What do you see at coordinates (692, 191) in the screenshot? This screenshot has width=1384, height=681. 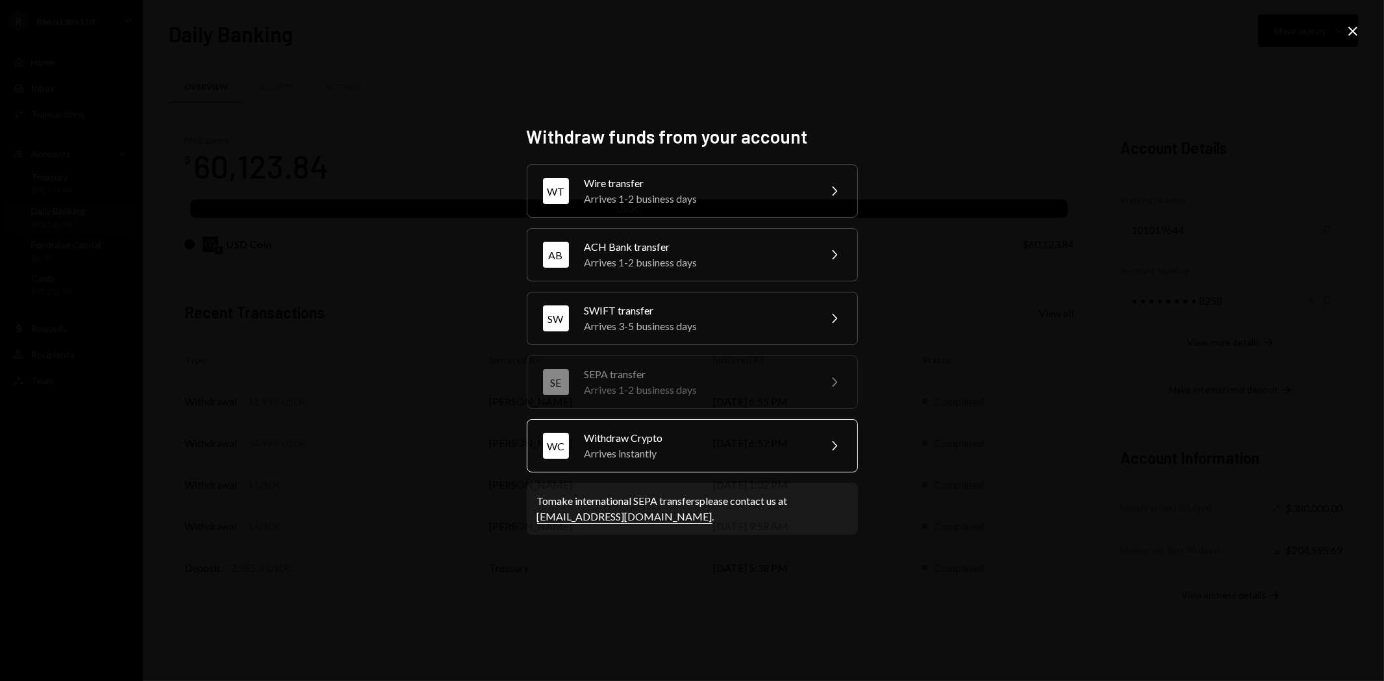 I see `button: WTWire transferArrives 1-2 business days` at bounding box center [692, 191].